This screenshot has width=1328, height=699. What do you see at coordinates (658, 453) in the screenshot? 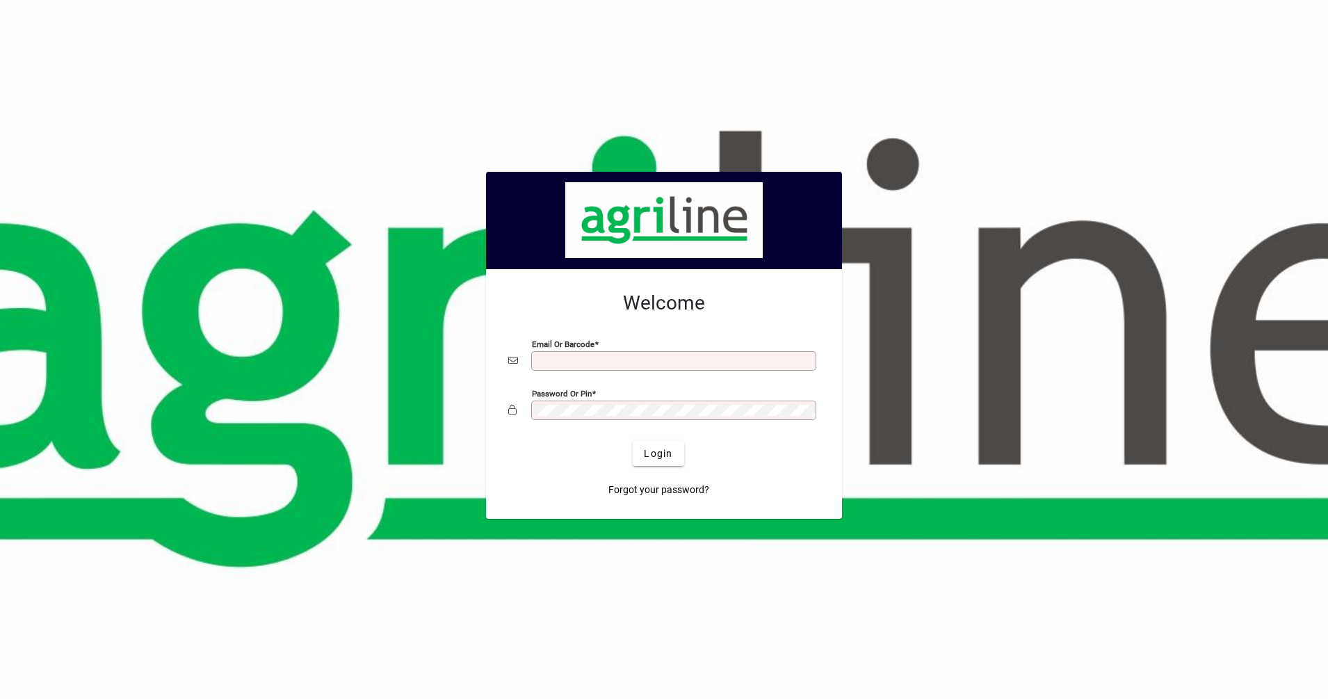
I see `span: Login` at bounding box center [658, 453].